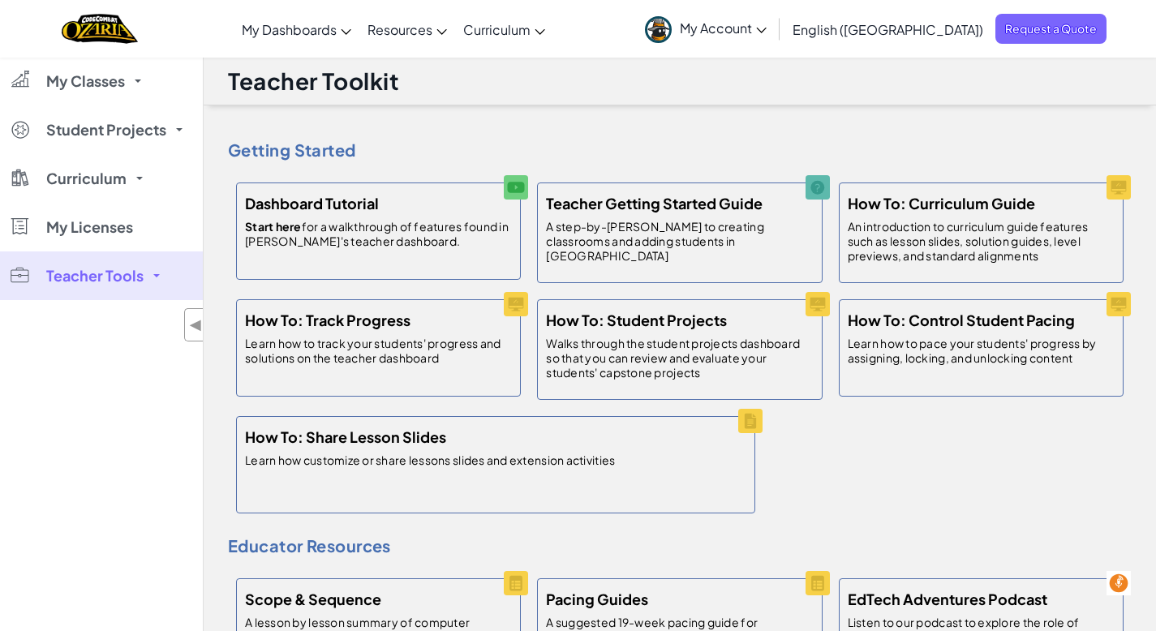 The height and width of the screenshot is (631, 1156). I want to click on h5: How To: Student Projects, so click(636, 320).